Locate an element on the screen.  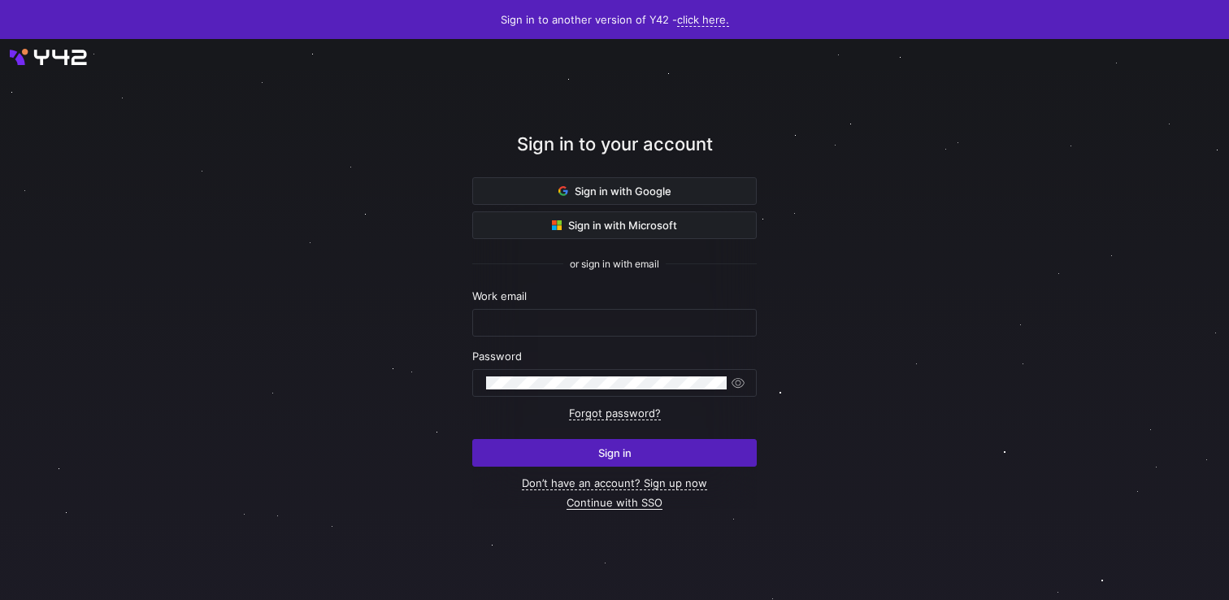
a: click here. is located at coordinates (703, 20).